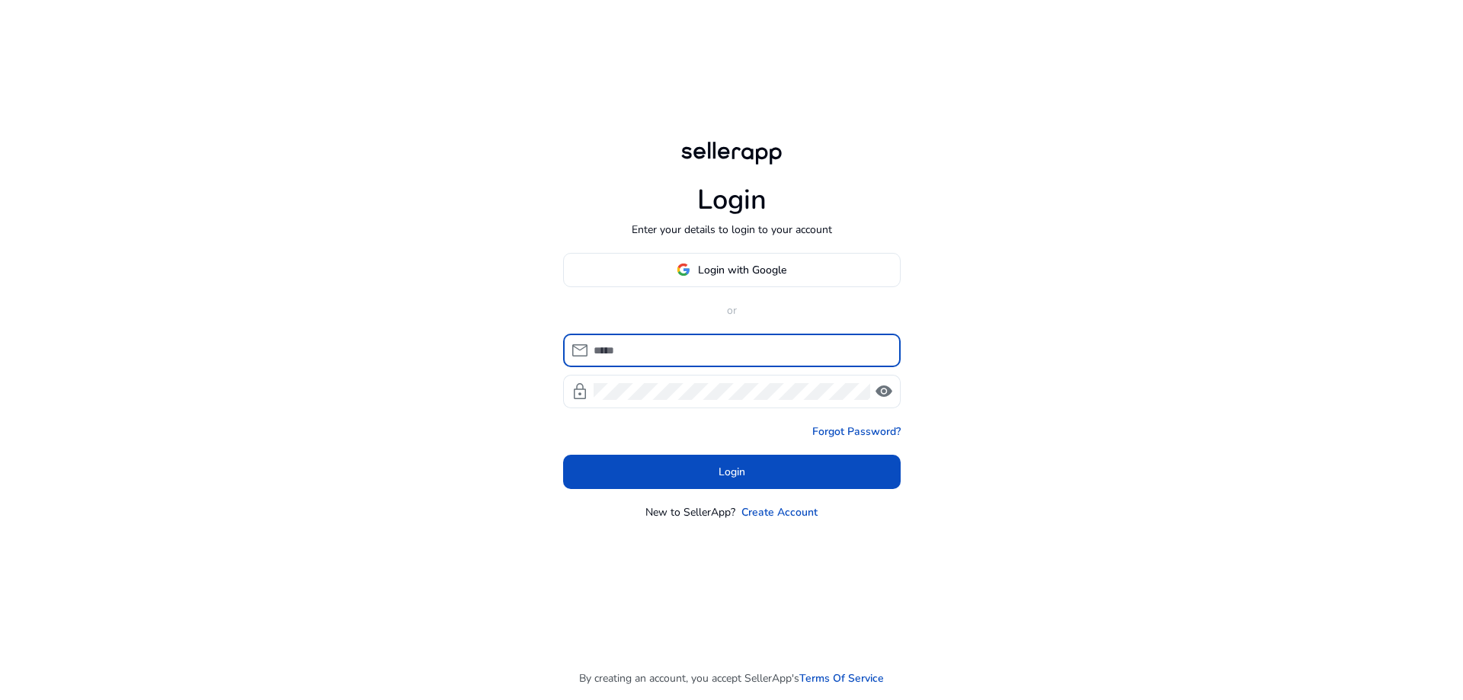 Image resolution: width=1463 pixels, height=700 pixels. I want to click on button: Login with Google, so click(731, 270).